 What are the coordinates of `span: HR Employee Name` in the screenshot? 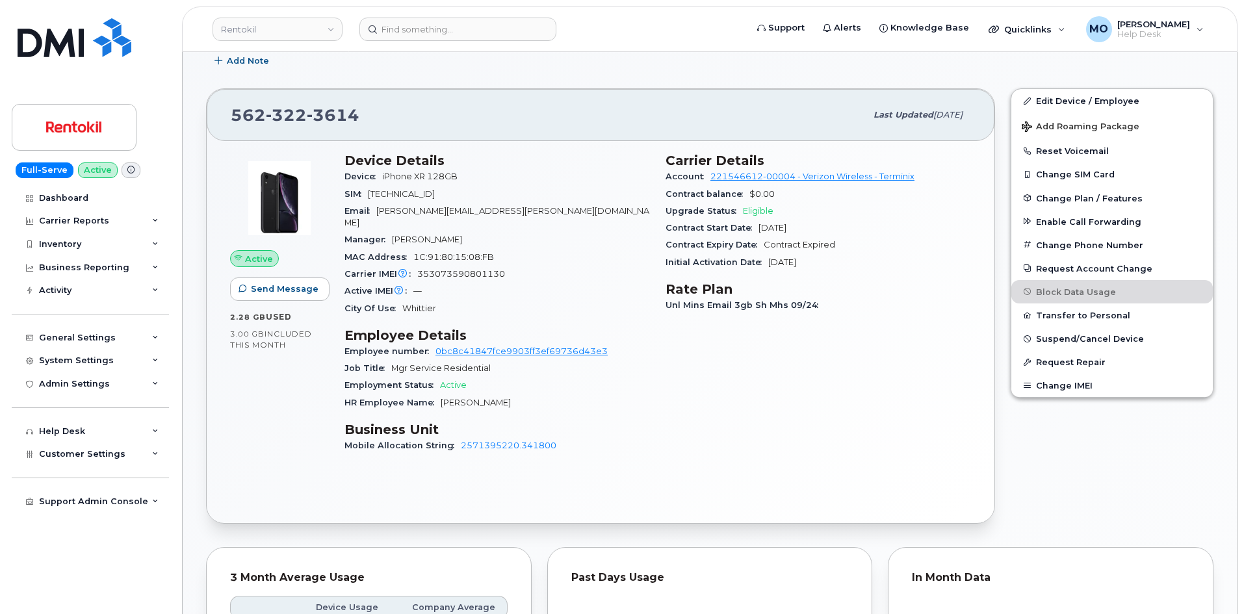 It's located at (393, 402).